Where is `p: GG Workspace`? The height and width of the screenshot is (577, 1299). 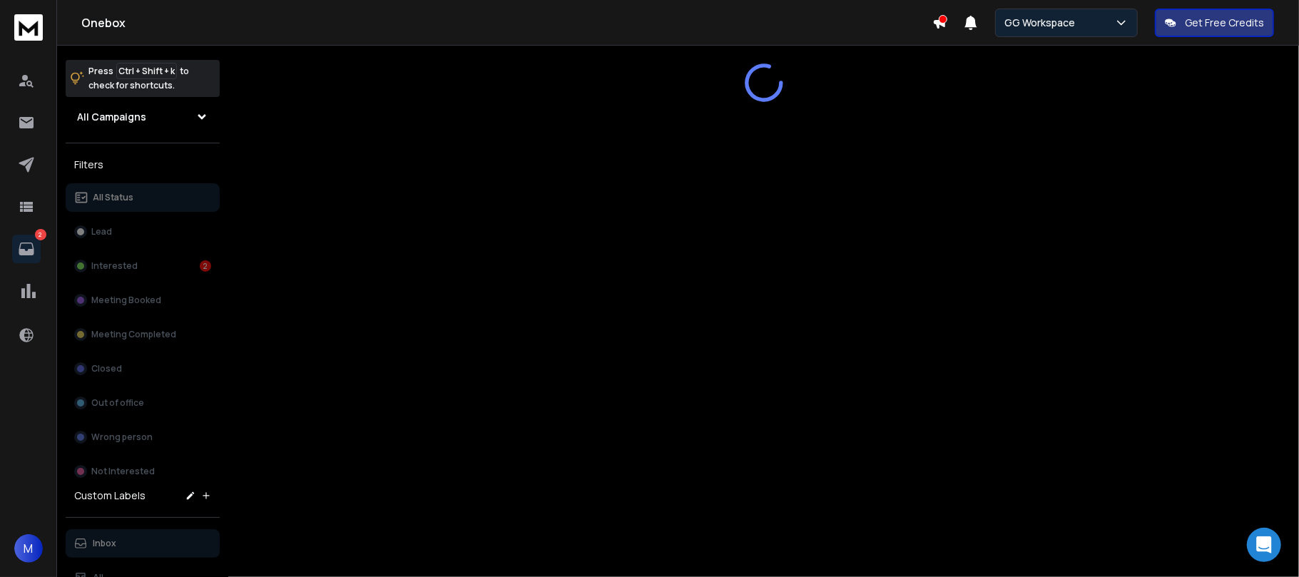 p: GG Workspace is located at coordinates (1042, 23).